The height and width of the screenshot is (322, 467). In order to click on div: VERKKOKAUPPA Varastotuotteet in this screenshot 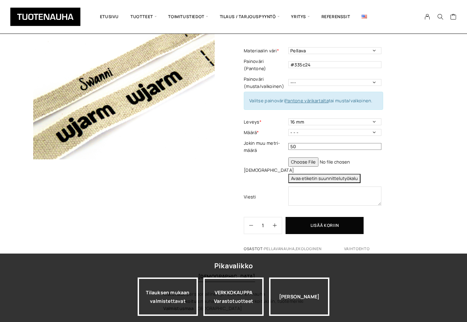, I will do `click(234, 297)`.